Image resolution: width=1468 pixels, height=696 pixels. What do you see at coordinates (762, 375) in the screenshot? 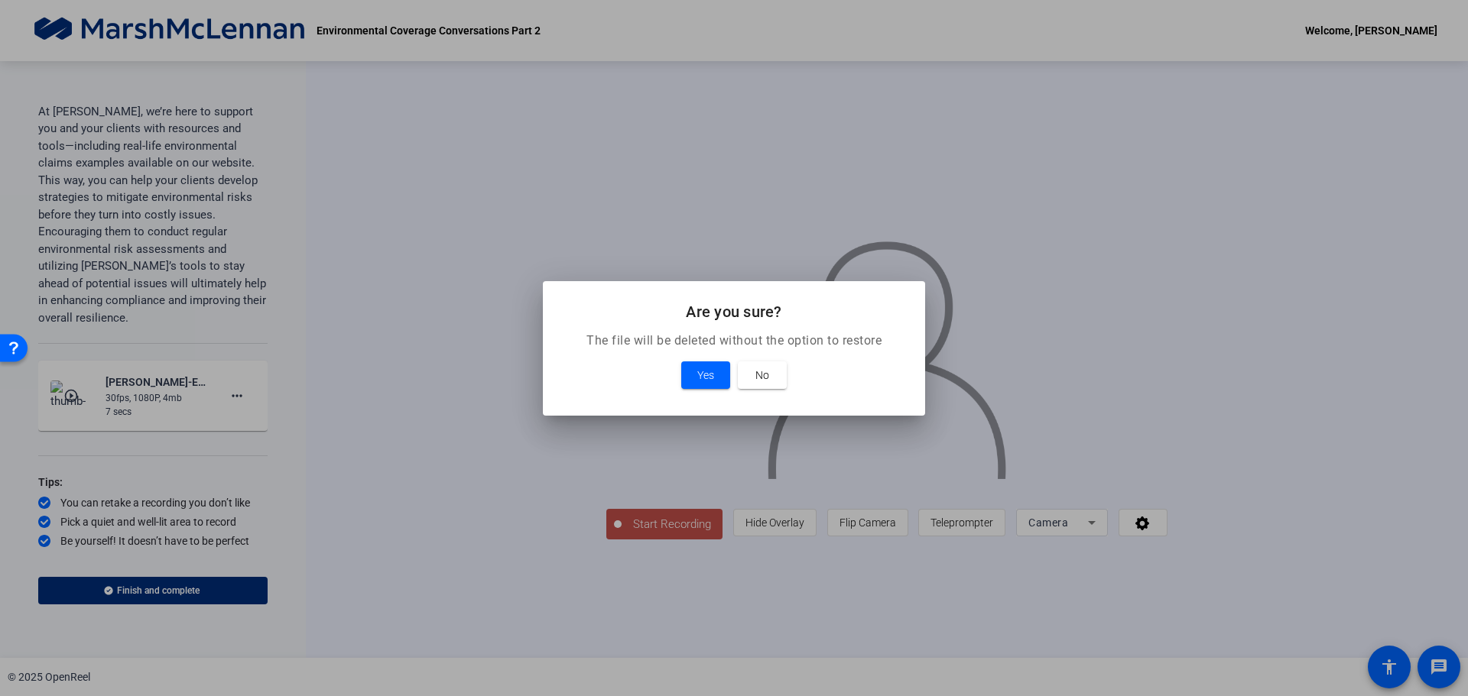
I see `span: No` at bounding box center [762, 375].